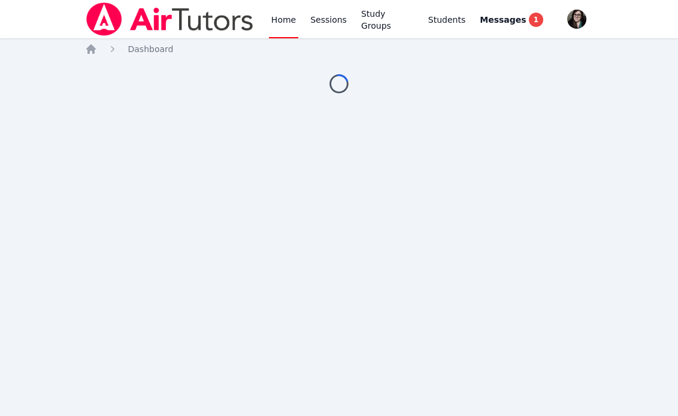 This screenshot has height=416, width=678. What do you see at coordinates (169, 19) in the screenshot?
I see `img: Air Tutors` at bounding box center [169, 19].